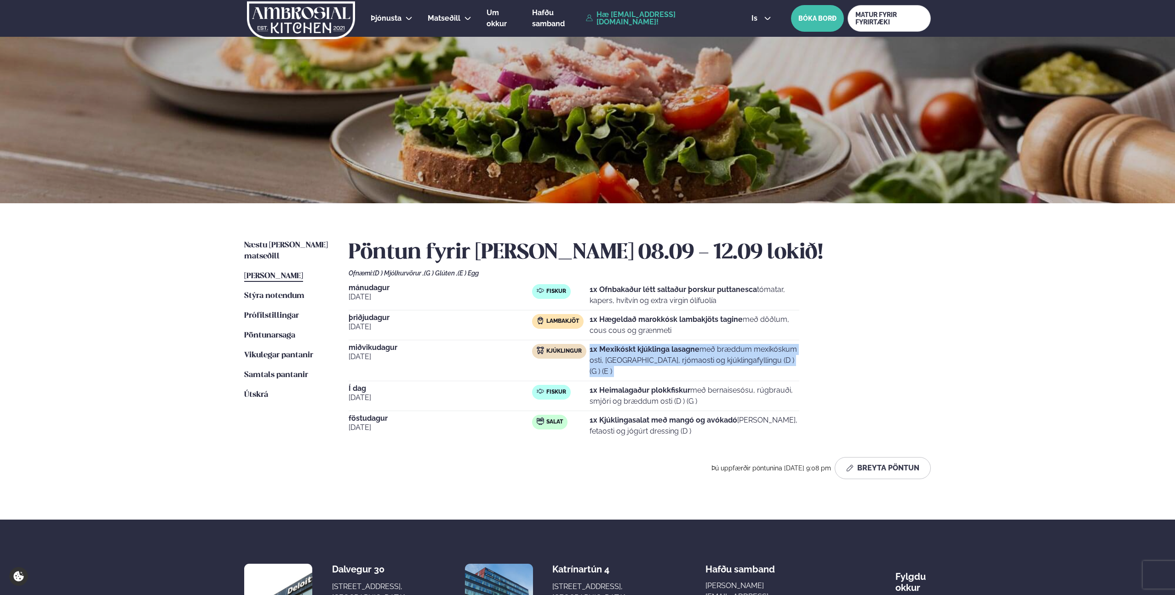 The width and height of the screenshot is (1175, 595). Describe the element at coordinates (440, 318) in the screenshot. I see `span: þriðjudagur` at that location.